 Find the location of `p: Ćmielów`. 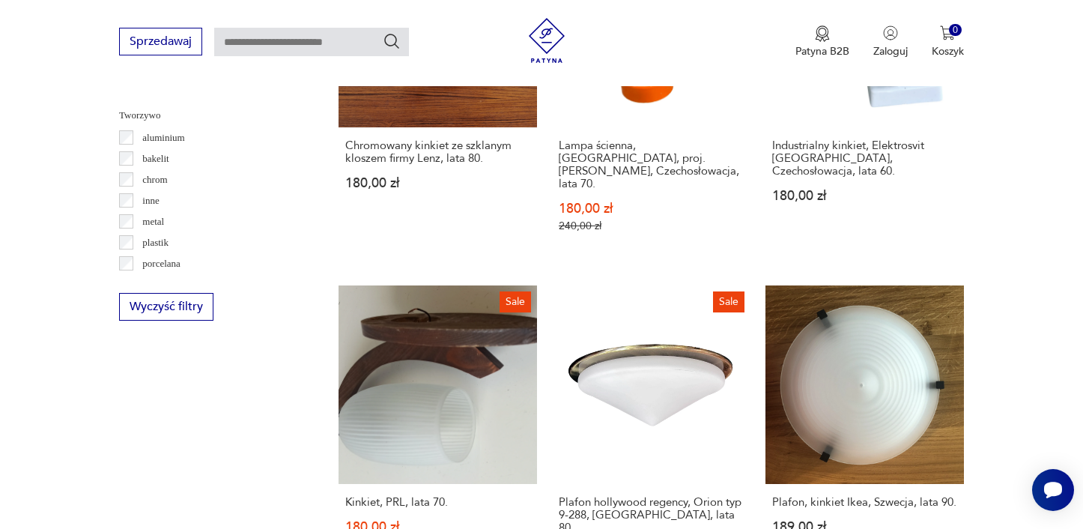

p: Ćmielów is located at coordinates (160, 97).